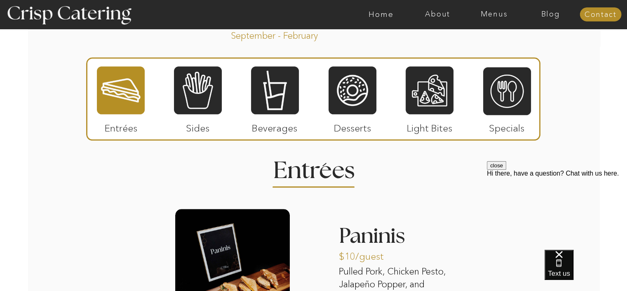 Image resolution: width=627 pixels, height=291 pixels. What do you see at coordinates (381, 14) in the screenshot?
I see `nav: Home` at bounding box center [381, 14].